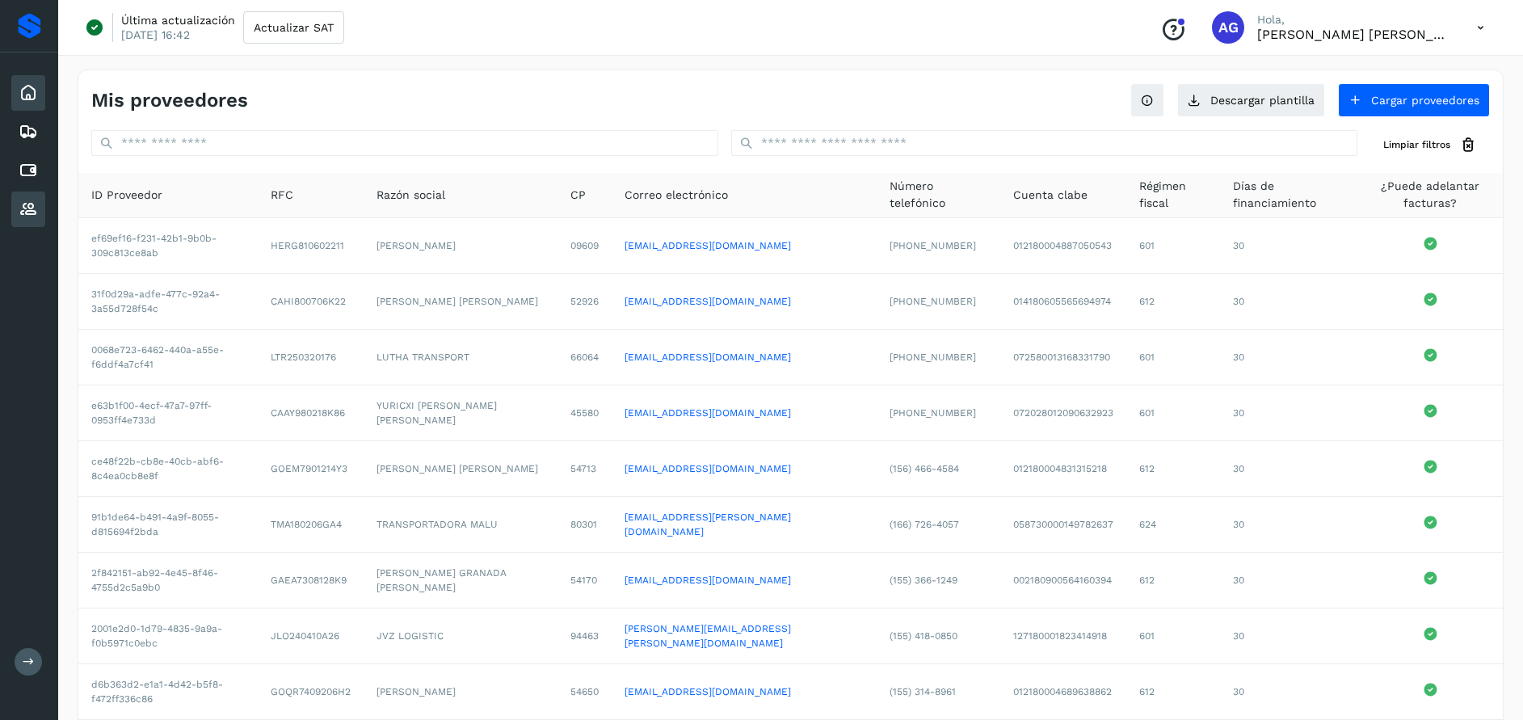  Describe the element at coordinates (1414, 100) in the screenshot. I see `button: Cargar proveedores` at that location.